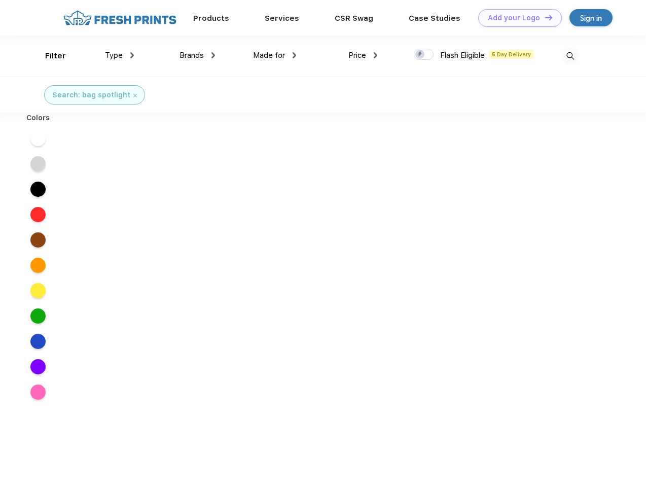 The image size is (646, 487). I want to click on div: Colors, so click(38, 118).